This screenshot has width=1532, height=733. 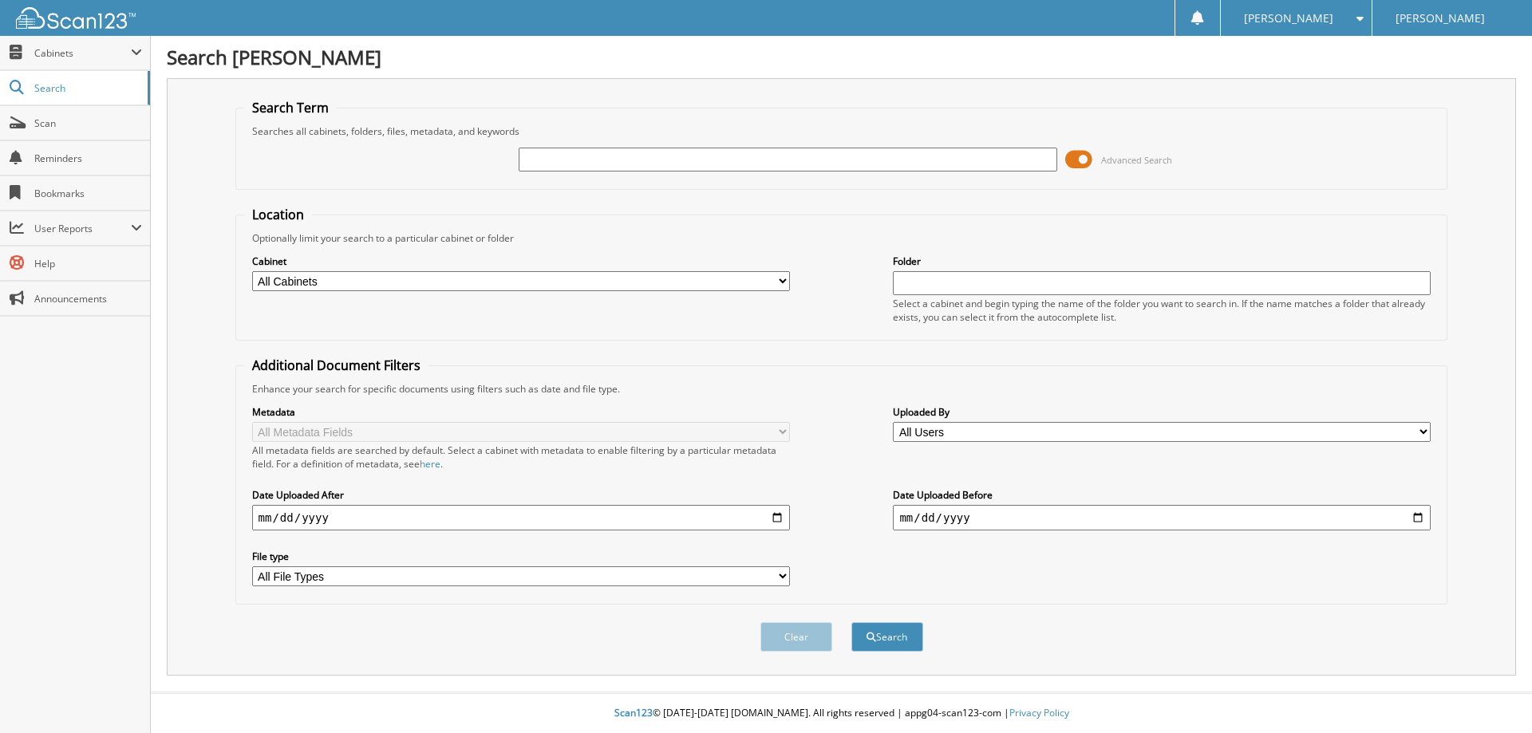 I want to click on img: scan123-logo-white.svg, so click(x=76, y=18).